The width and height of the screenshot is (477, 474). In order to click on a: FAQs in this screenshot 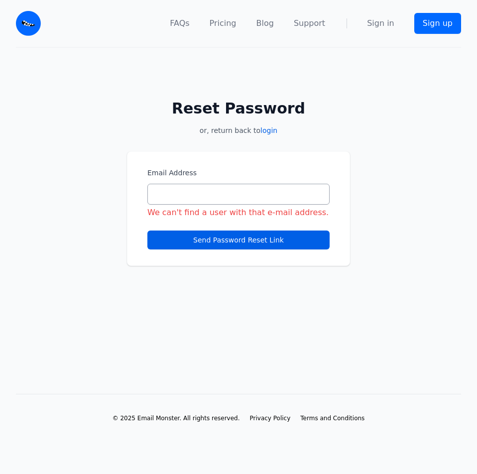, I will do `click(179, 23)`.